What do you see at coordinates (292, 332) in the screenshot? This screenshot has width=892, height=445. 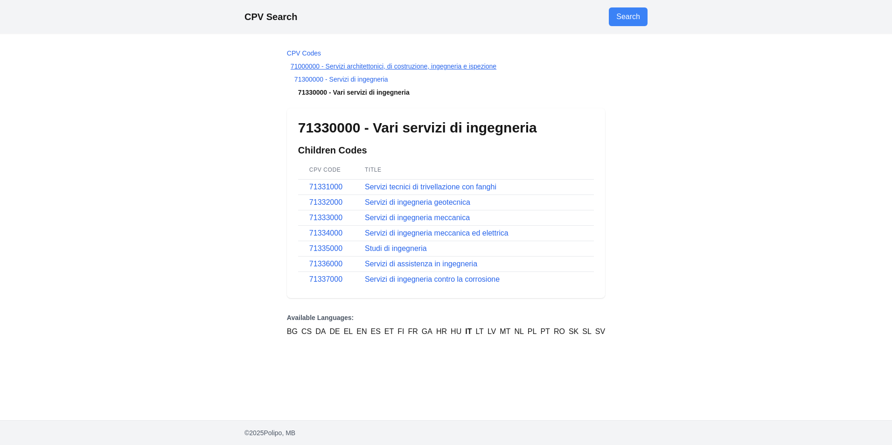 I see `a: BG` at bounding box center [292, 332].